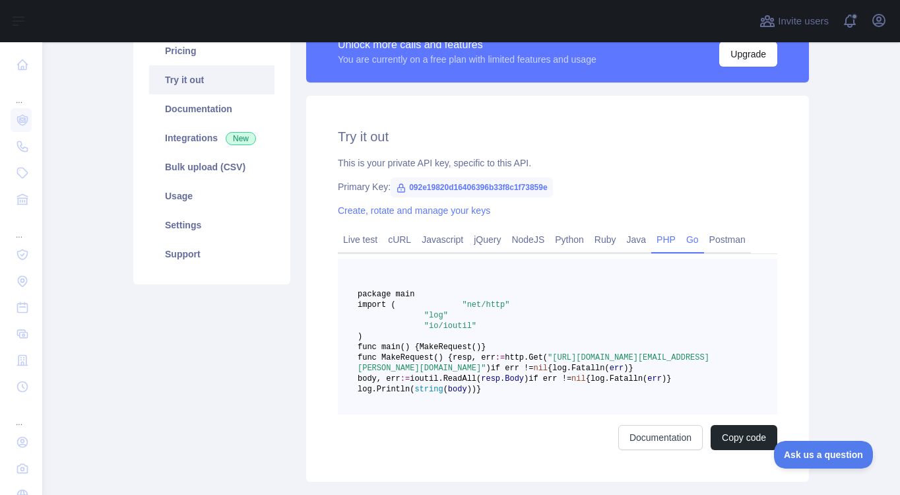 The image size is (900, 495). Describe the element at coordinates (212, 80) in the screenshot. I see `a: Try it out` at that location.